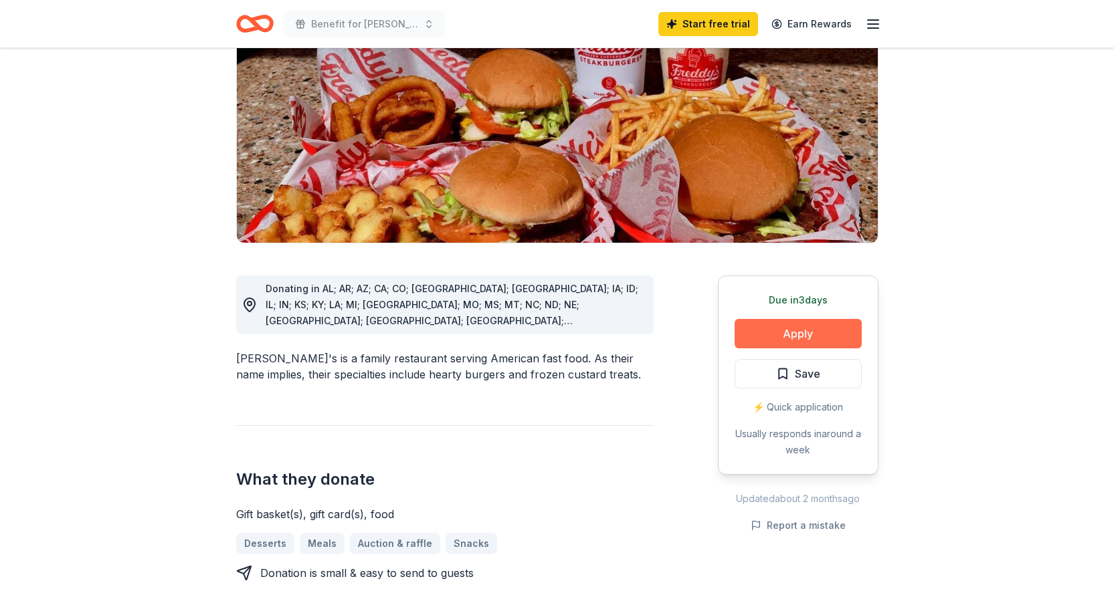 Image resolution: width=1114 pixels, height=589 pixels. Describe the element at coordinates (811, 24) in the screenshot. I see `a: Earn Rewards` at that location.